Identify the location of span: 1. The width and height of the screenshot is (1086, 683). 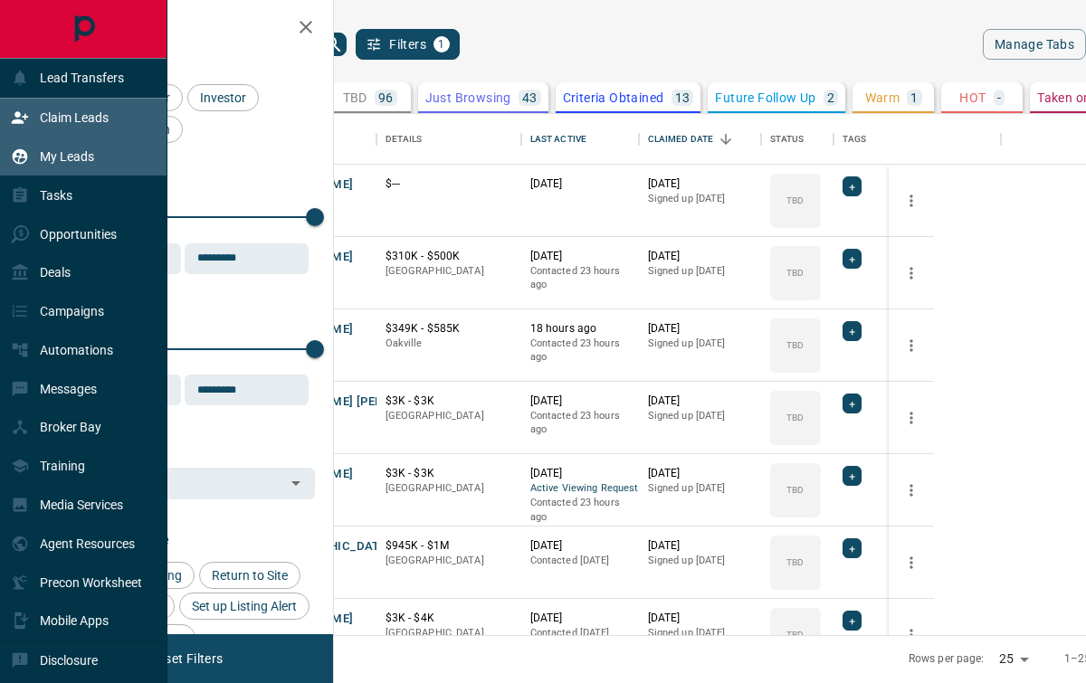
(442, 44).